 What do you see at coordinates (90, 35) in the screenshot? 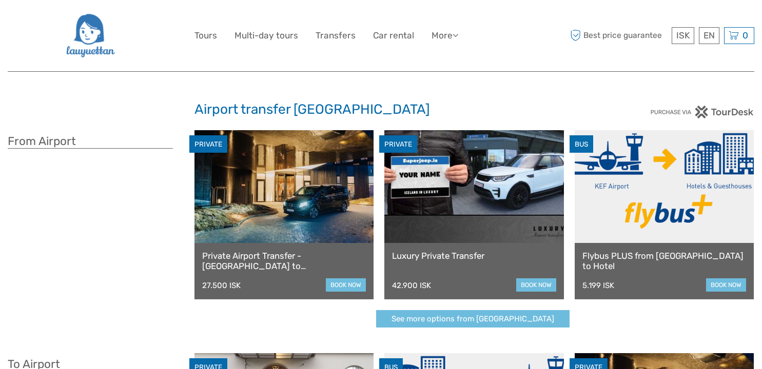
I see `img: 2954-36deae89-f5b4-4889-ab42-60a468582106_logo_big.png` at bounding box center [90, 35].